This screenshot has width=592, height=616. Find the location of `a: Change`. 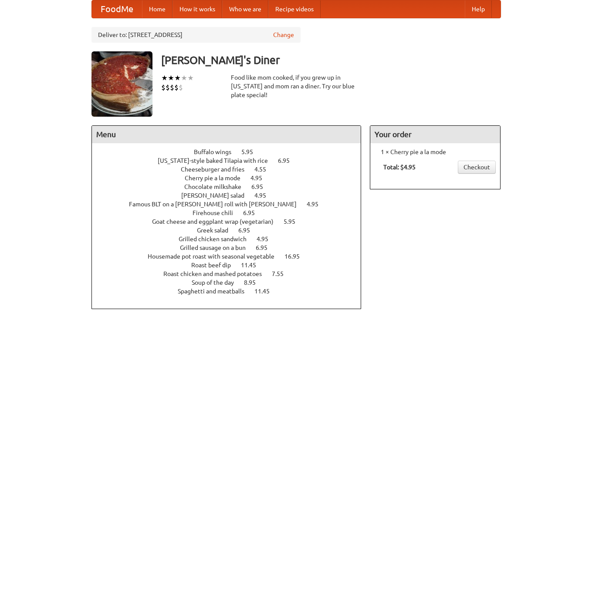

a: Change is located at coordinates (284, 35).